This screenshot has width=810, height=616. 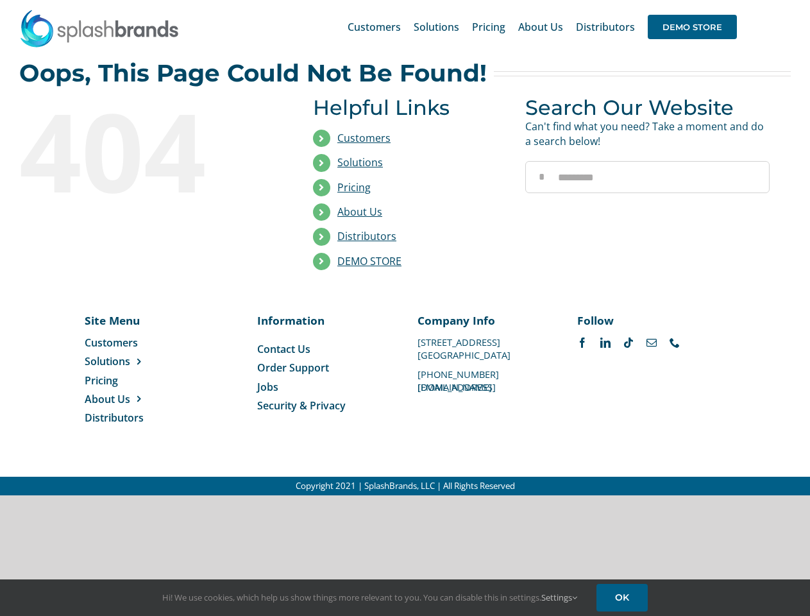 I want to click on h2: Oops, This Page Could Not Be Found!, so click(x=253, y=73).